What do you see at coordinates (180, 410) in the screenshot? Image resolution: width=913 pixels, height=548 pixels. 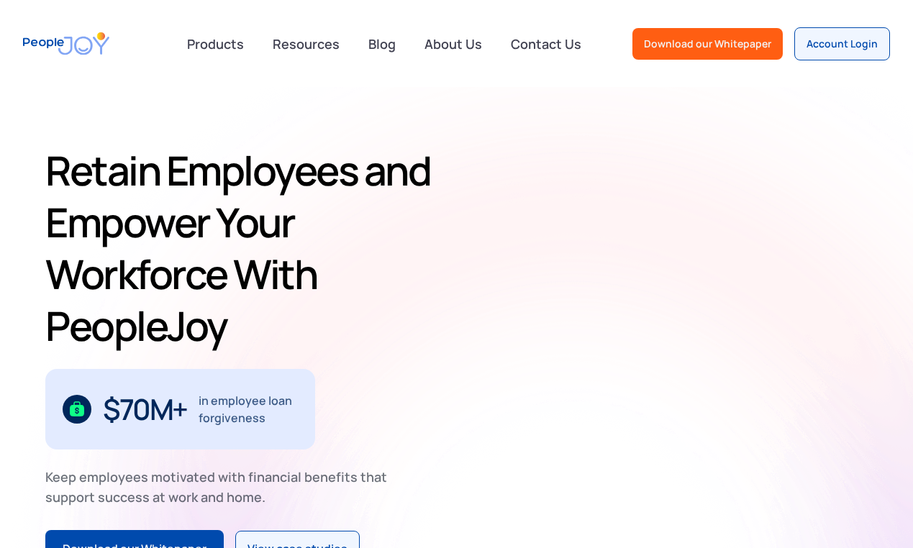 I see `div: 1 / 3` at bounding box center [180, 410].